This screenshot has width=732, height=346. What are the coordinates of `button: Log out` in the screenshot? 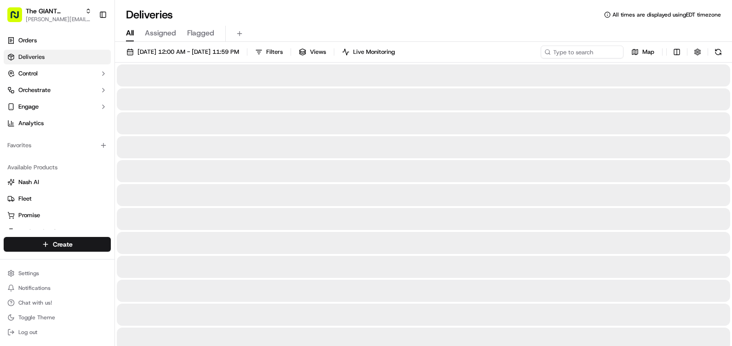 It's located at (57, 332).